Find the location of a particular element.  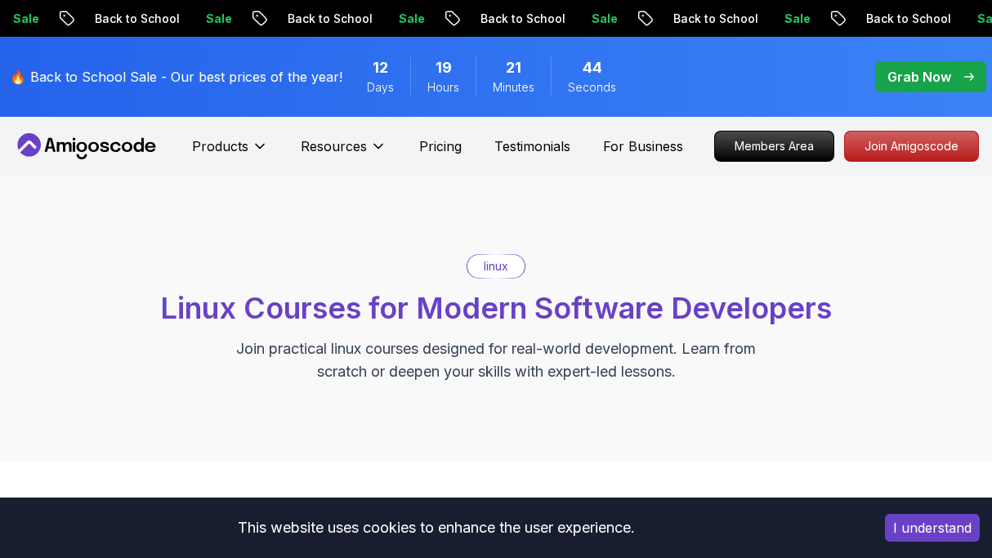

button: Resources is located at coordinates (343, 153).